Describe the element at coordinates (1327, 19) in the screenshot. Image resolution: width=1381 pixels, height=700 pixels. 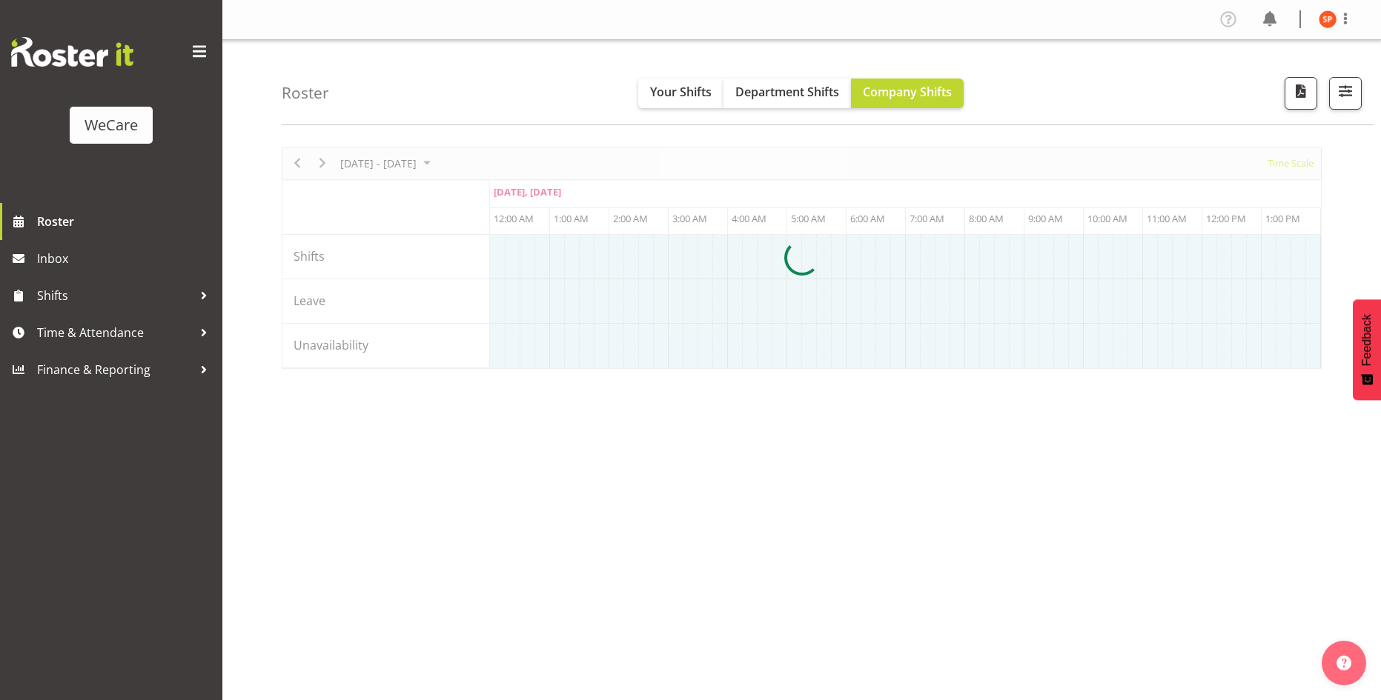
I see `img: samantha-poultney11298.jpg` at that location.